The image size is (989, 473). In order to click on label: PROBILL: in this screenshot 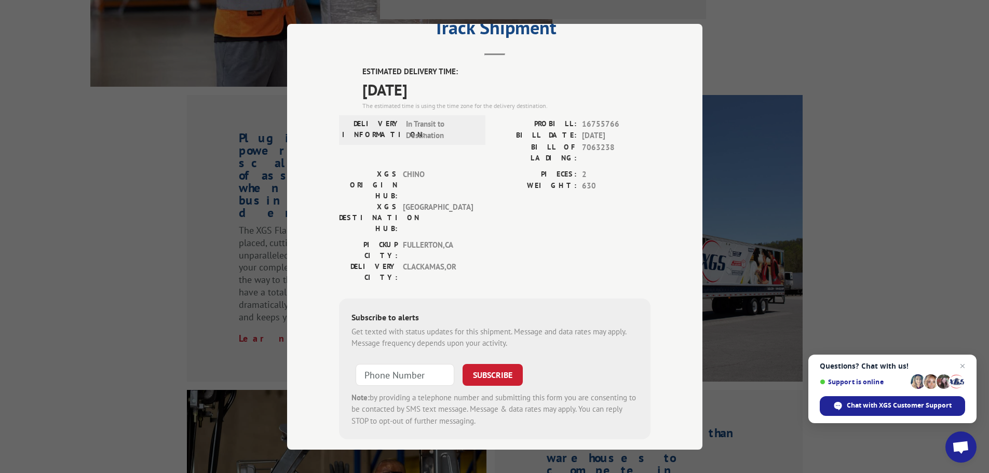, I will do `click(536, 124)`.